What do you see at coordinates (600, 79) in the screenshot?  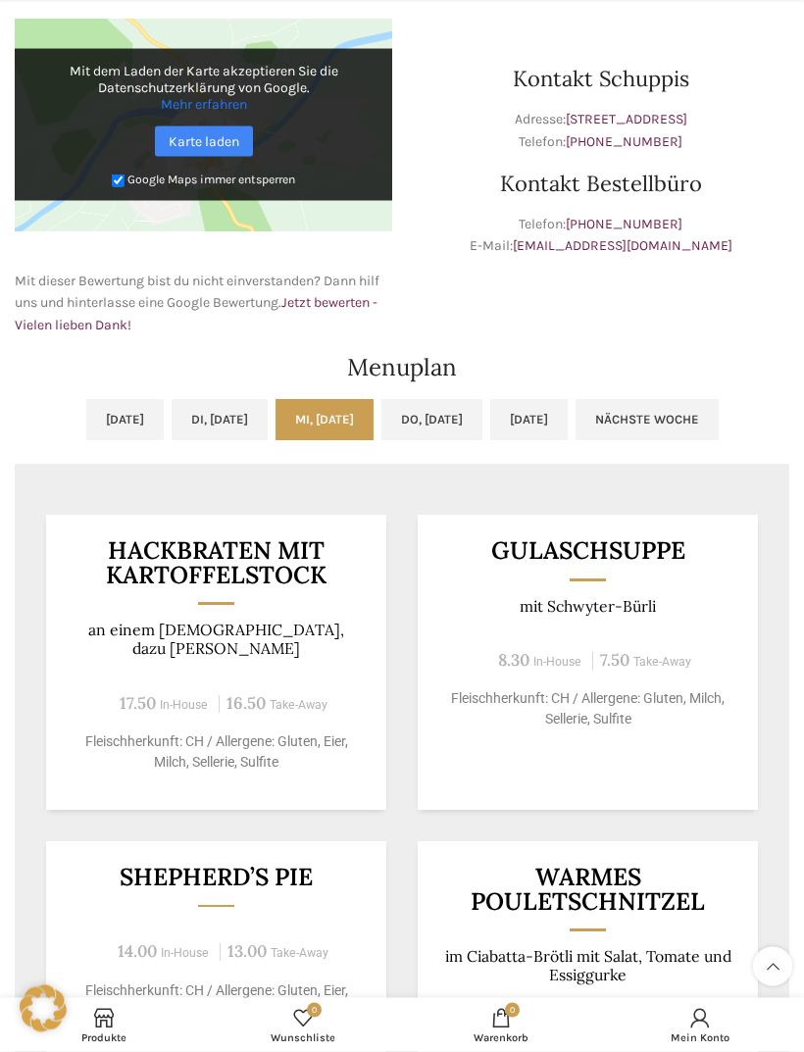 I see `h3: Kontakt Schuppis` at bounding box center [600, 79].